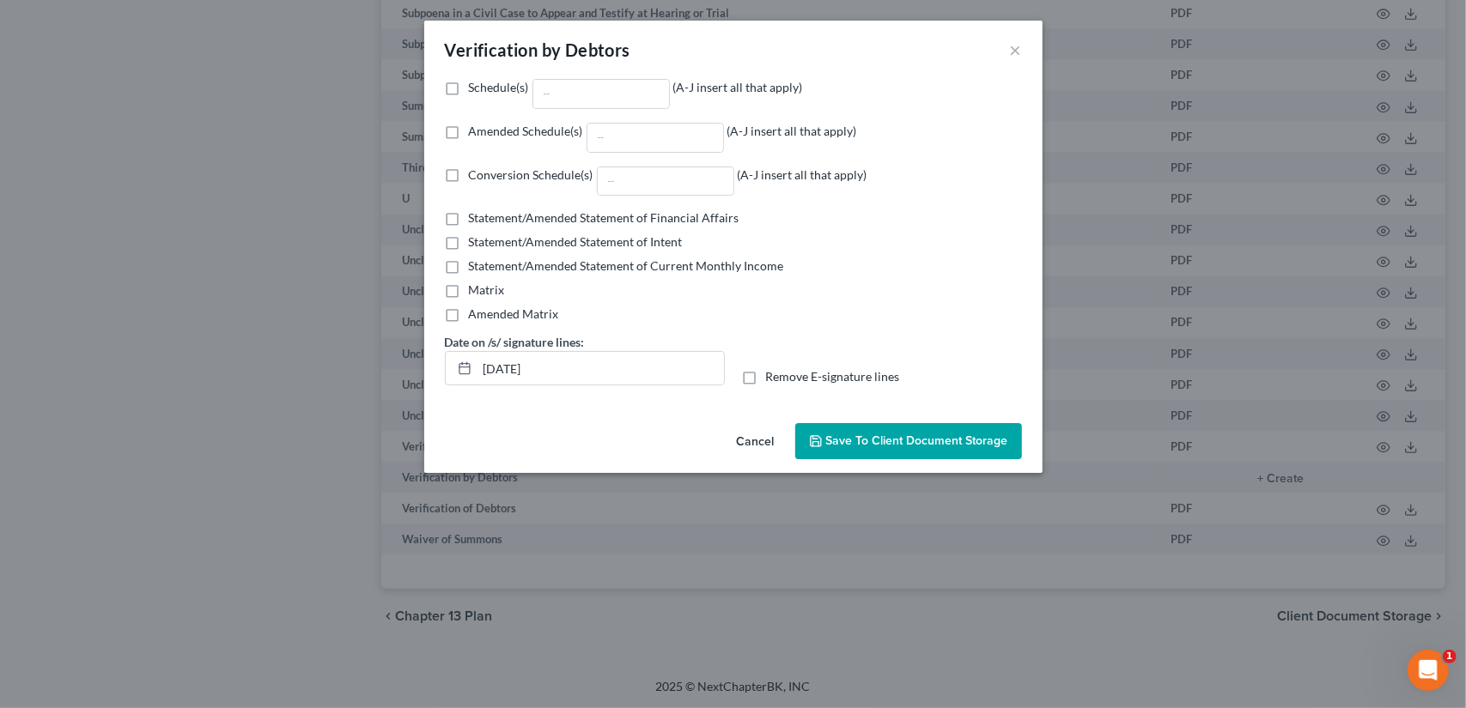 This screenshot has height=708, width=1466. What do you see at coordinates (537, 50) in the screenshot?
I see `div: Verification by Debtors` at bounding box center [537, 50].